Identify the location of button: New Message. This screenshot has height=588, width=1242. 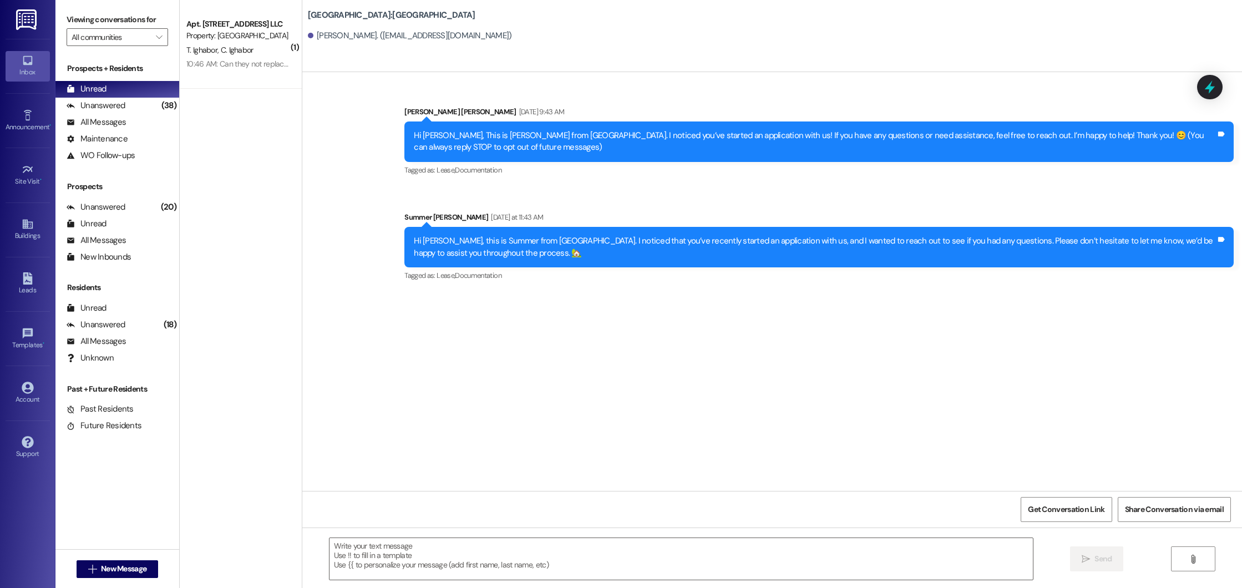
(118, 569).